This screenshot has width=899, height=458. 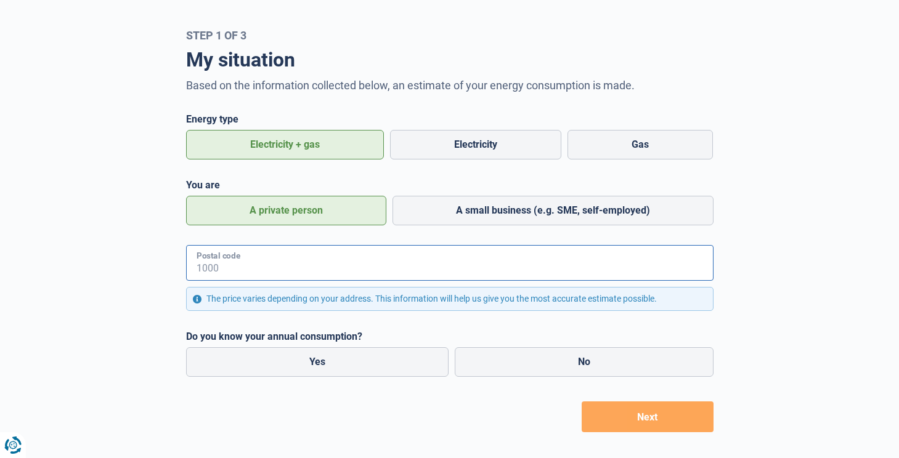 I want to click on font: Step 1 of 3, so click(x=216, y=35).